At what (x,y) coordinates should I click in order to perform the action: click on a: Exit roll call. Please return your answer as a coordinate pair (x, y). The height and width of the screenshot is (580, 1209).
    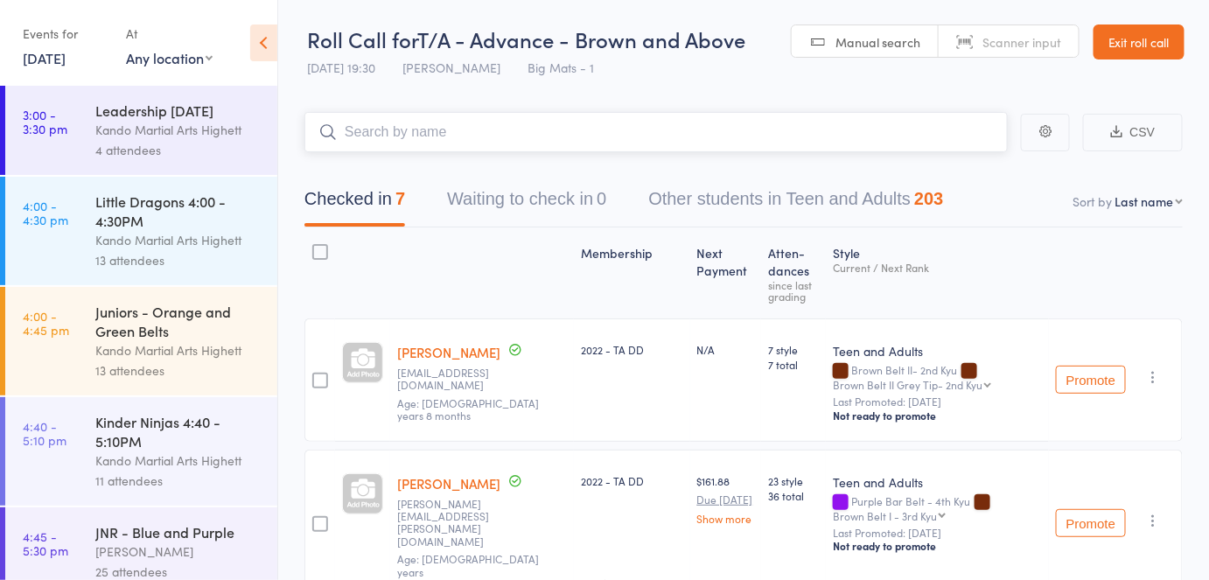
    Looking at the image, I should click on (1139, 42).